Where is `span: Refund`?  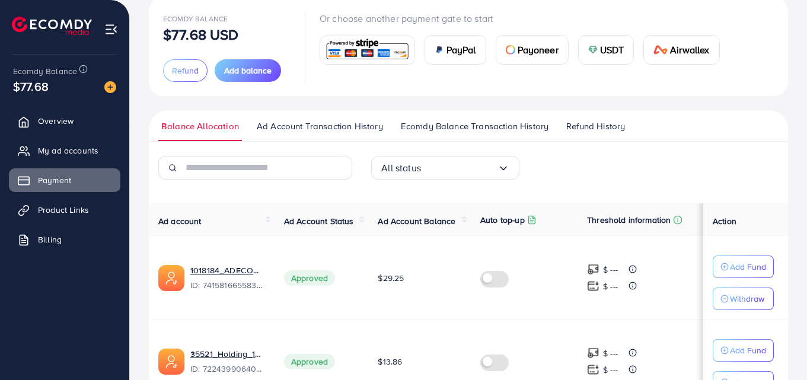 span: Refund is located at coordinates (185, 71).